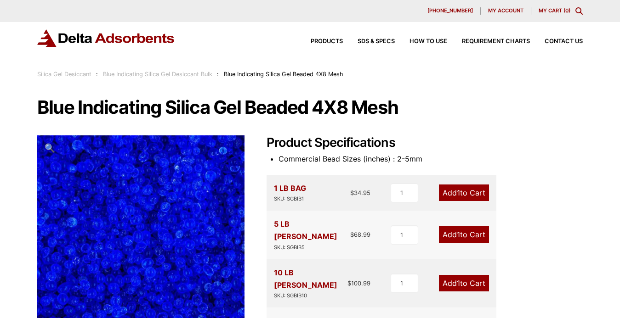 Image resolution: width=620 pixels, height=318 pixels. What do you see at coordinates (360, 235) in the screenshot?
I see `bdi: 68.99` at bounding box center [360, 235].